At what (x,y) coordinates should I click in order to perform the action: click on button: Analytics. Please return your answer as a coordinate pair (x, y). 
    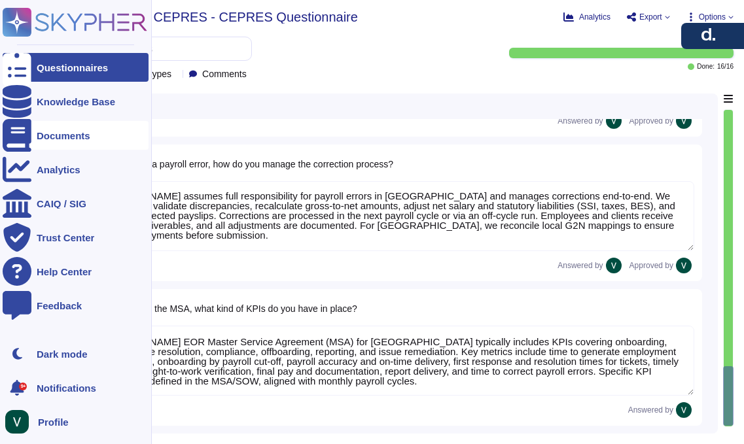
    Looking at the image, I should click on (587, 17).